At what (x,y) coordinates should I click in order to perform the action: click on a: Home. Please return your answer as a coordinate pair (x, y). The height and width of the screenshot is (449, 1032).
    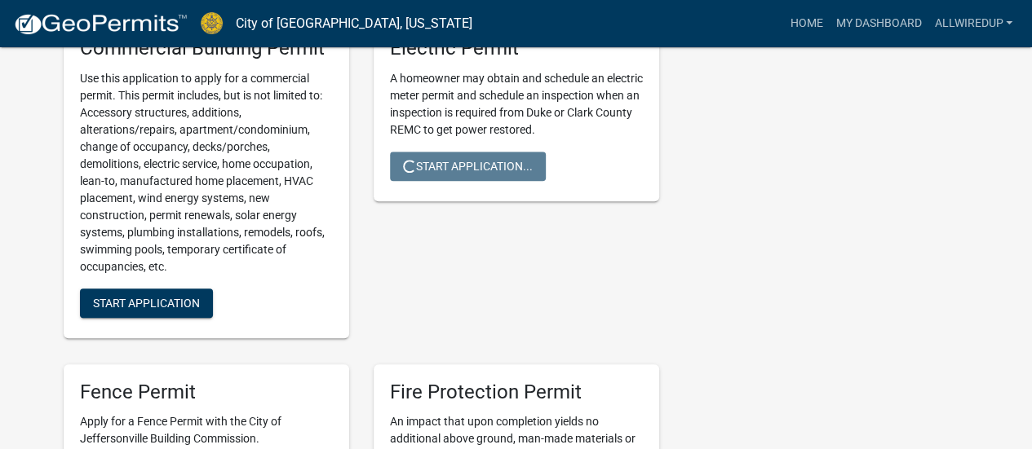
    Looking at the image, I should click on (806, 24).